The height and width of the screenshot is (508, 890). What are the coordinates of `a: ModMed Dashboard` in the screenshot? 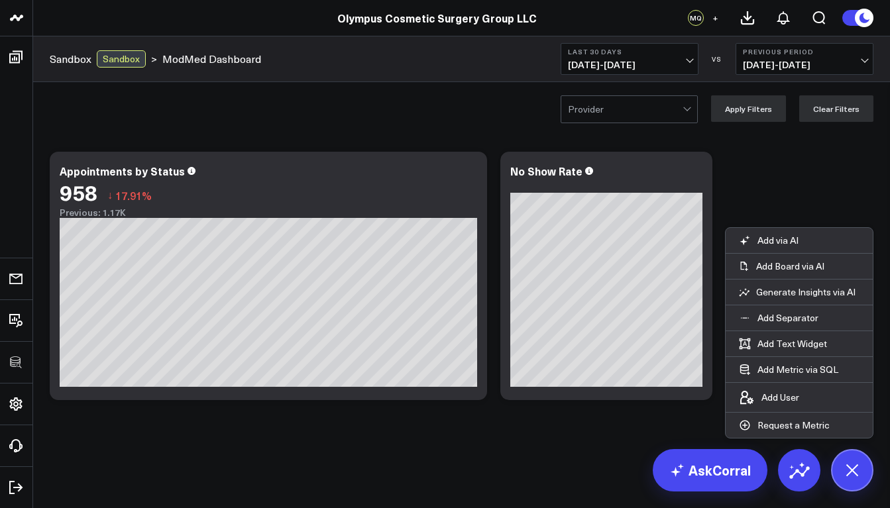 It's located at (211, 59).